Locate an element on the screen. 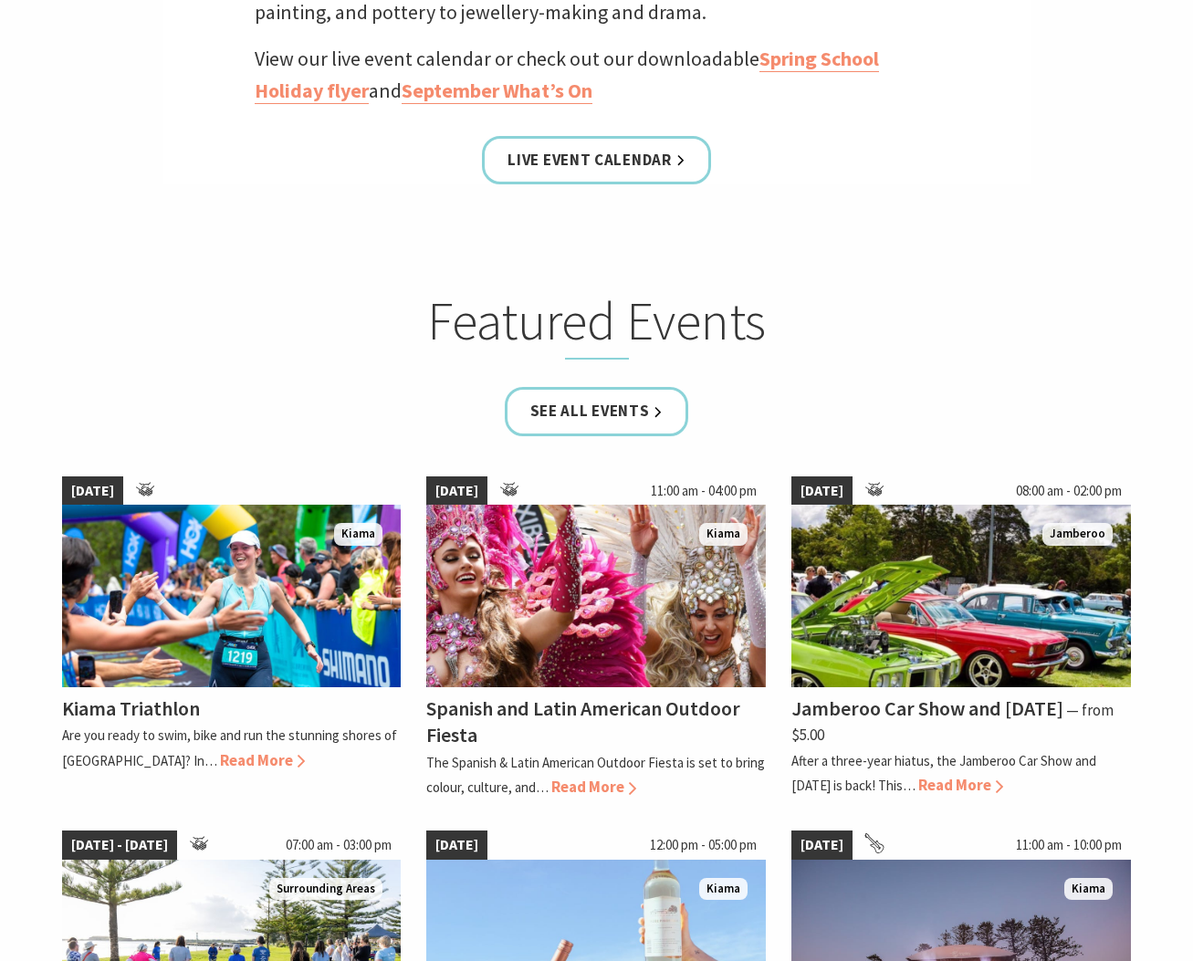 The height and width of the screenshot is (961, 1193). h4: Spanish and Latin American Outdoor Fiesta is located at coordinates (583, 721).